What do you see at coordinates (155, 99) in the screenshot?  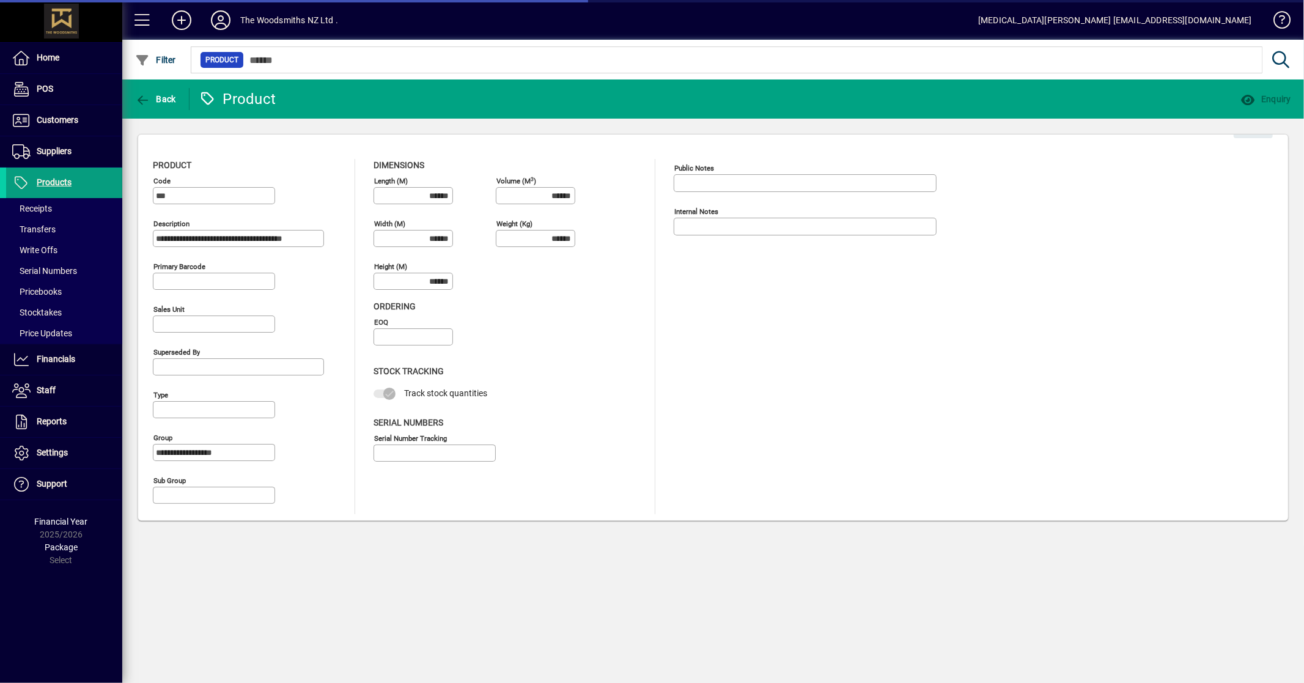 I see `button: Back` at bounding box center [155, 99].